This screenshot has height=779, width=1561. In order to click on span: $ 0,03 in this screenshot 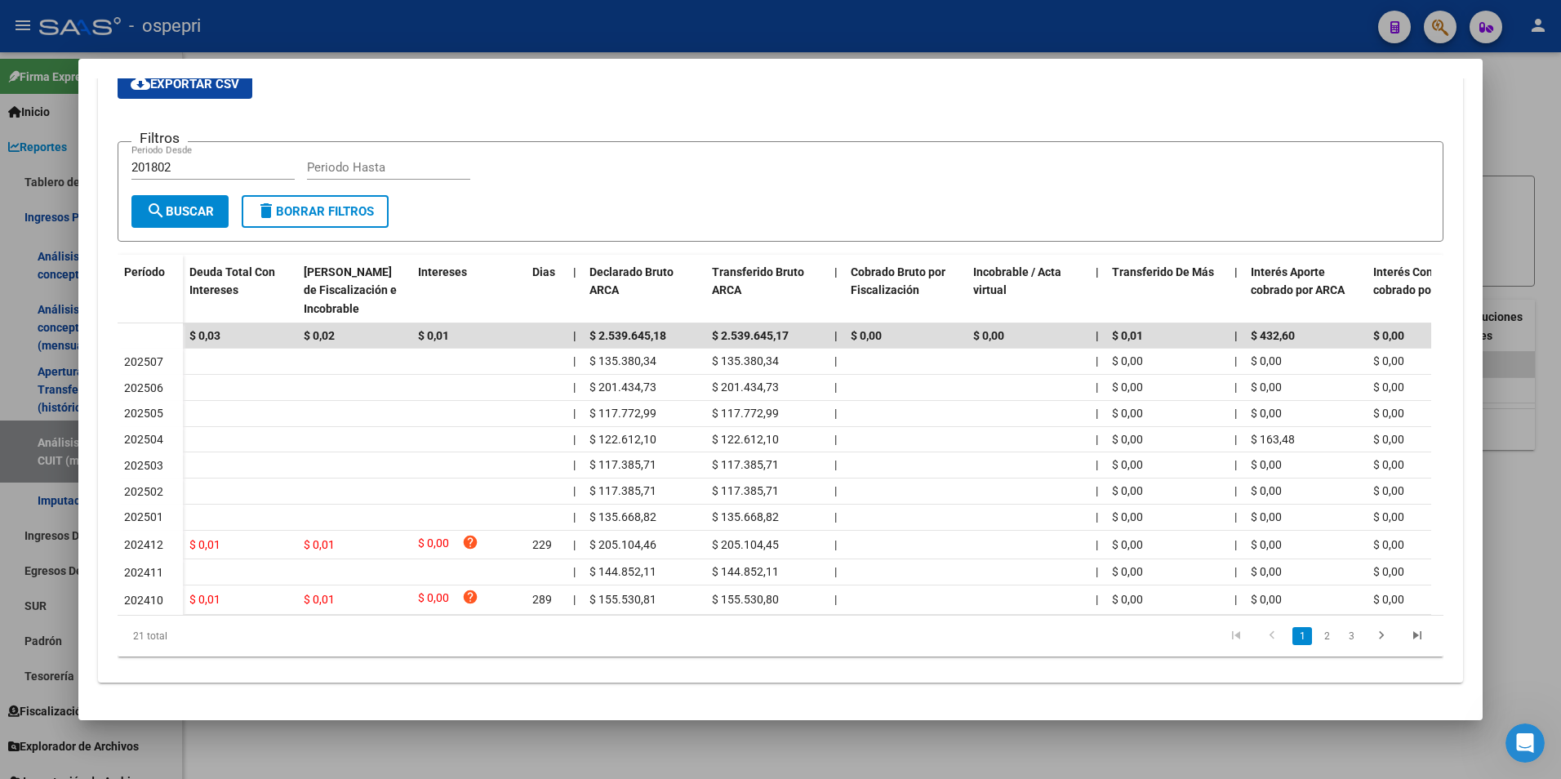, I will do `click(205, 336)`.